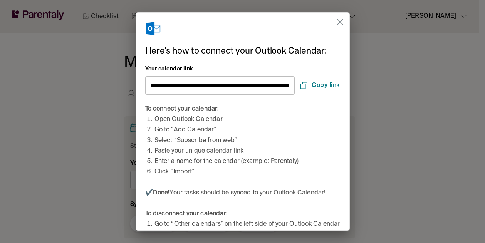  I want to click on strong: Done!, so click(161, 193).